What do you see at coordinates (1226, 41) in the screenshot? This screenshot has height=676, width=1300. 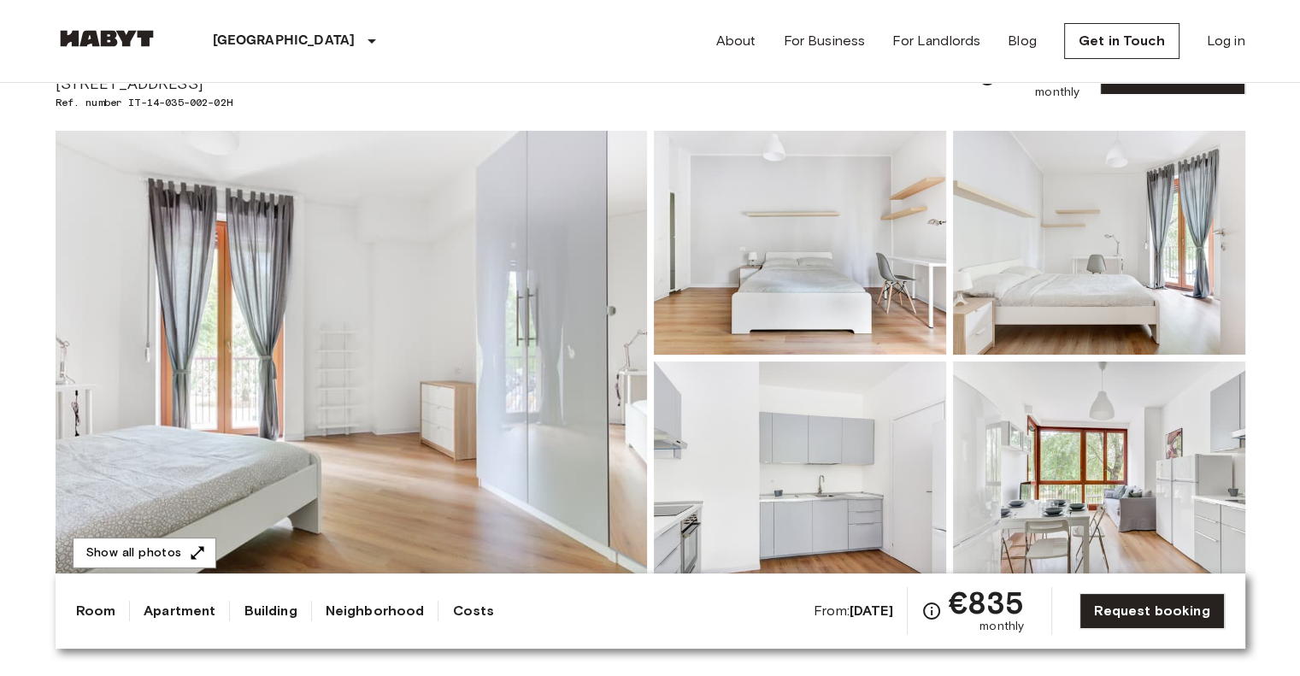 I see `a: Log in` at bounding box center [1226, 41].